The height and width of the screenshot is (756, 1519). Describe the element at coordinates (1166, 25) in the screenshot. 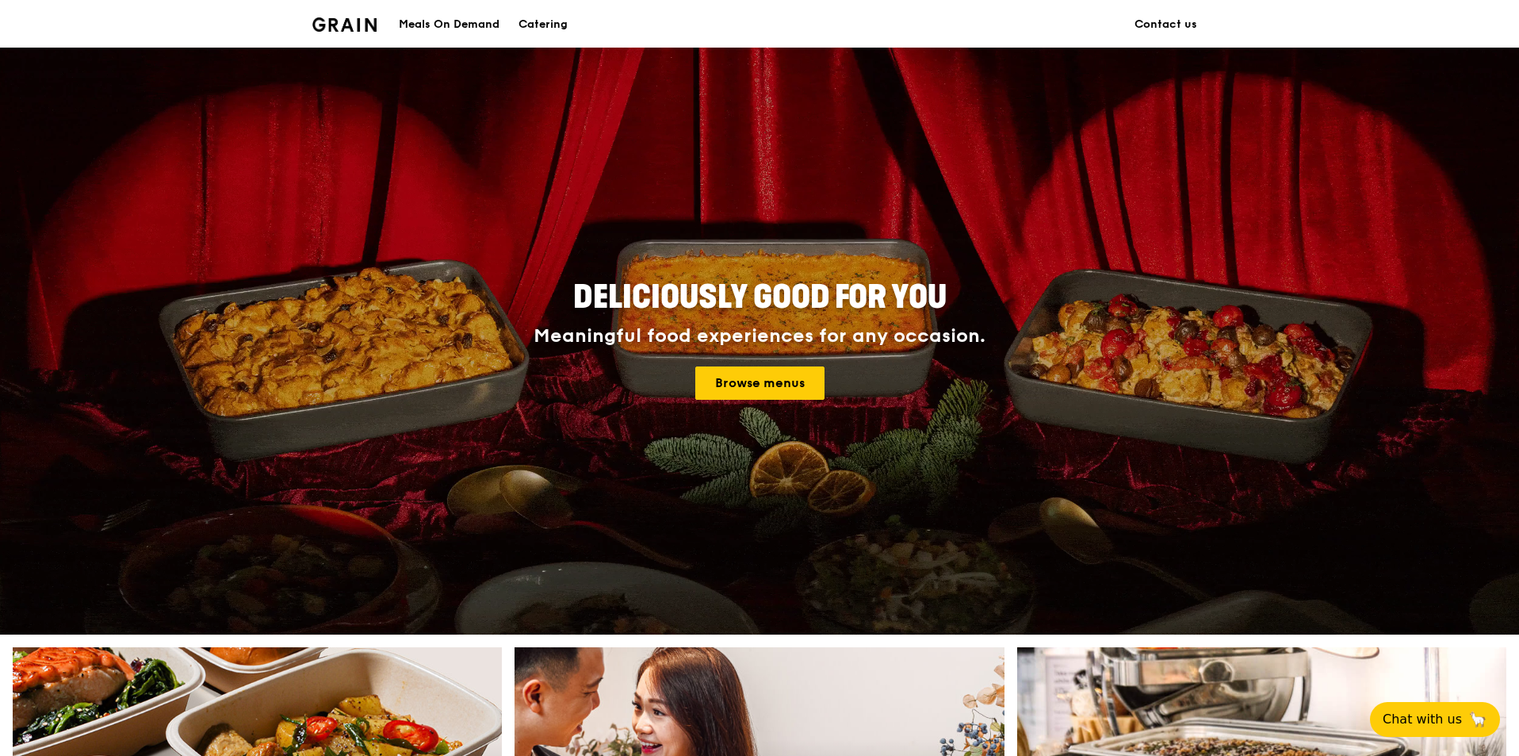

I see `a: Contact us` at that location.